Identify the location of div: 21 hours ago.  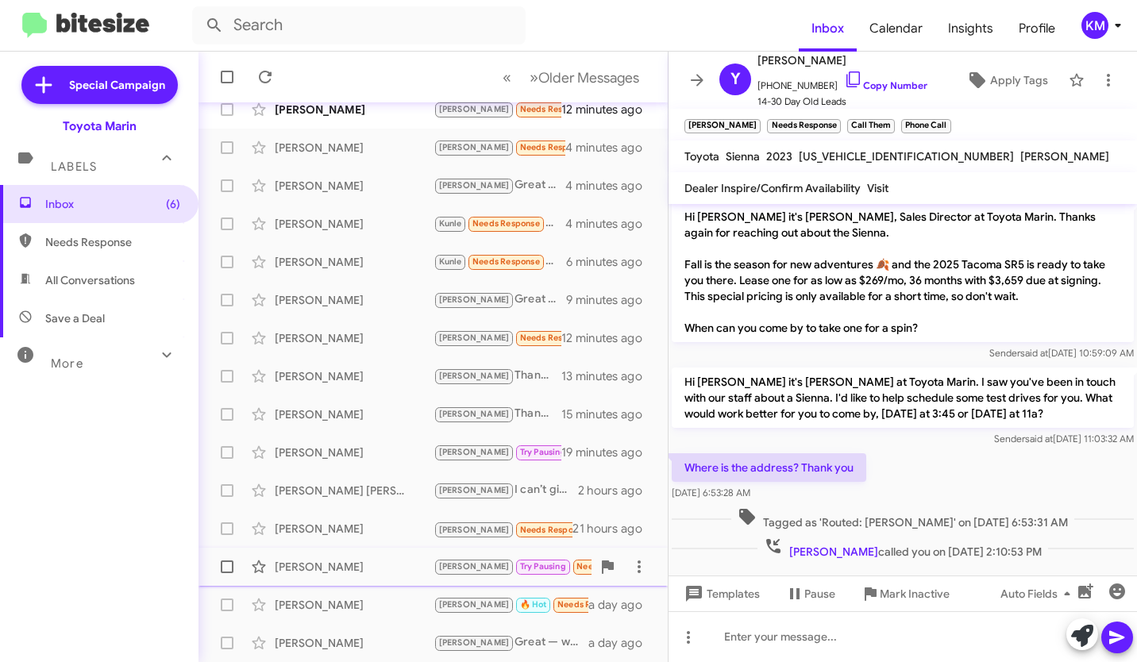
(614, 529).